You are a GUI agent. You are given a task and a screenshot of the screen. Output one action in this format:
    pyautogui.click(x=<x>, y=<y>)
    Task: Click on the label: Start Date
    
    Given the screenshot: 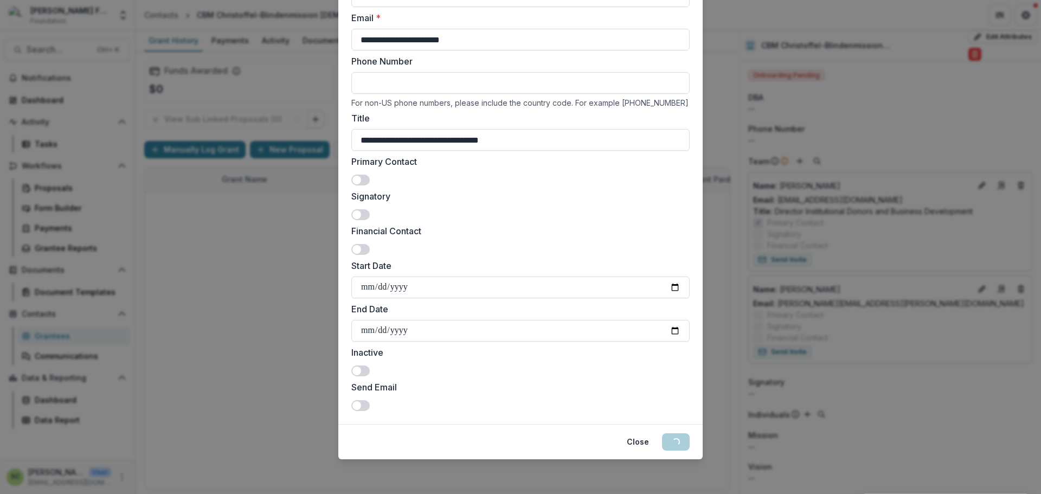 What is the action you would take?
    pyautogui.click(x=517, y=266)
    